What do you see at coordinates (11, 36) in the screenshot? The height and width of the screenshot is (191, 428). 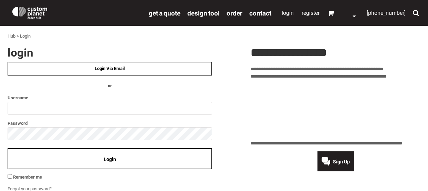 I see `a: Hub` at bounding box center [11, 36].